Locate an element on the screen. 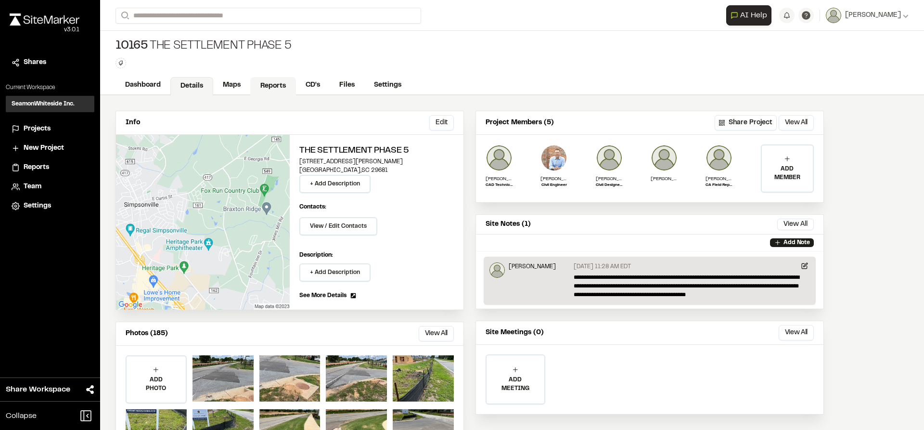 This screenshot has width=924, height=430. span: Shares is located at coordinates (35, 63).